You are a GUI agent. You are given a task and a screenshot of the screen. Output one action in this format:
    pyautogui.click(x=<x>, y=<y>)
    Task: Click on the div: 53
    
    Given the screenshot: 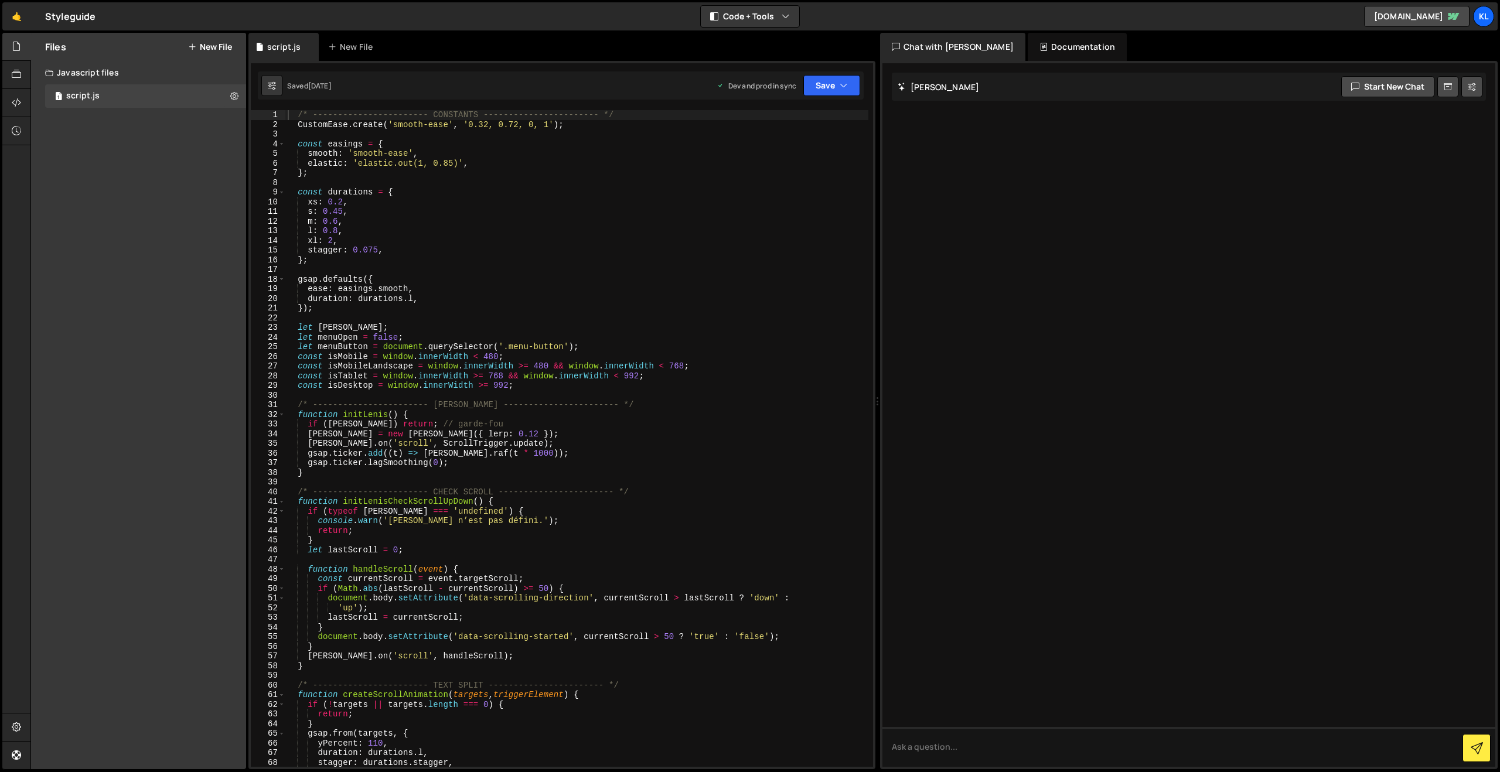 What is the action you would take?
    pyautogui.click(x=268, y=618)
    